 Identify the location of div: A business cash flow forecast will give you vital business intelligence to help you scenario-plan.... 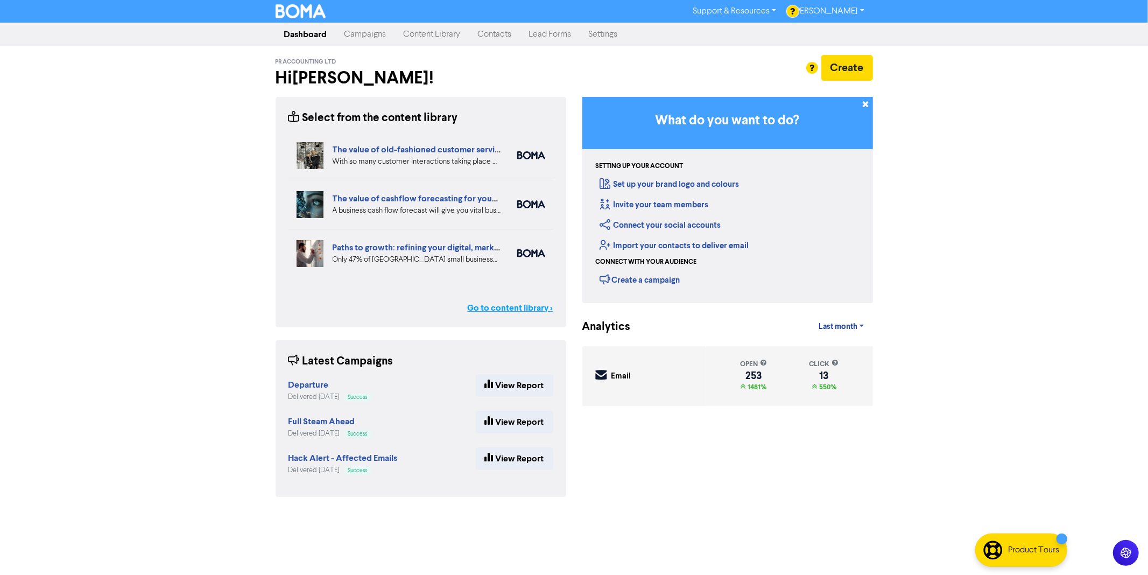
(417, 211).